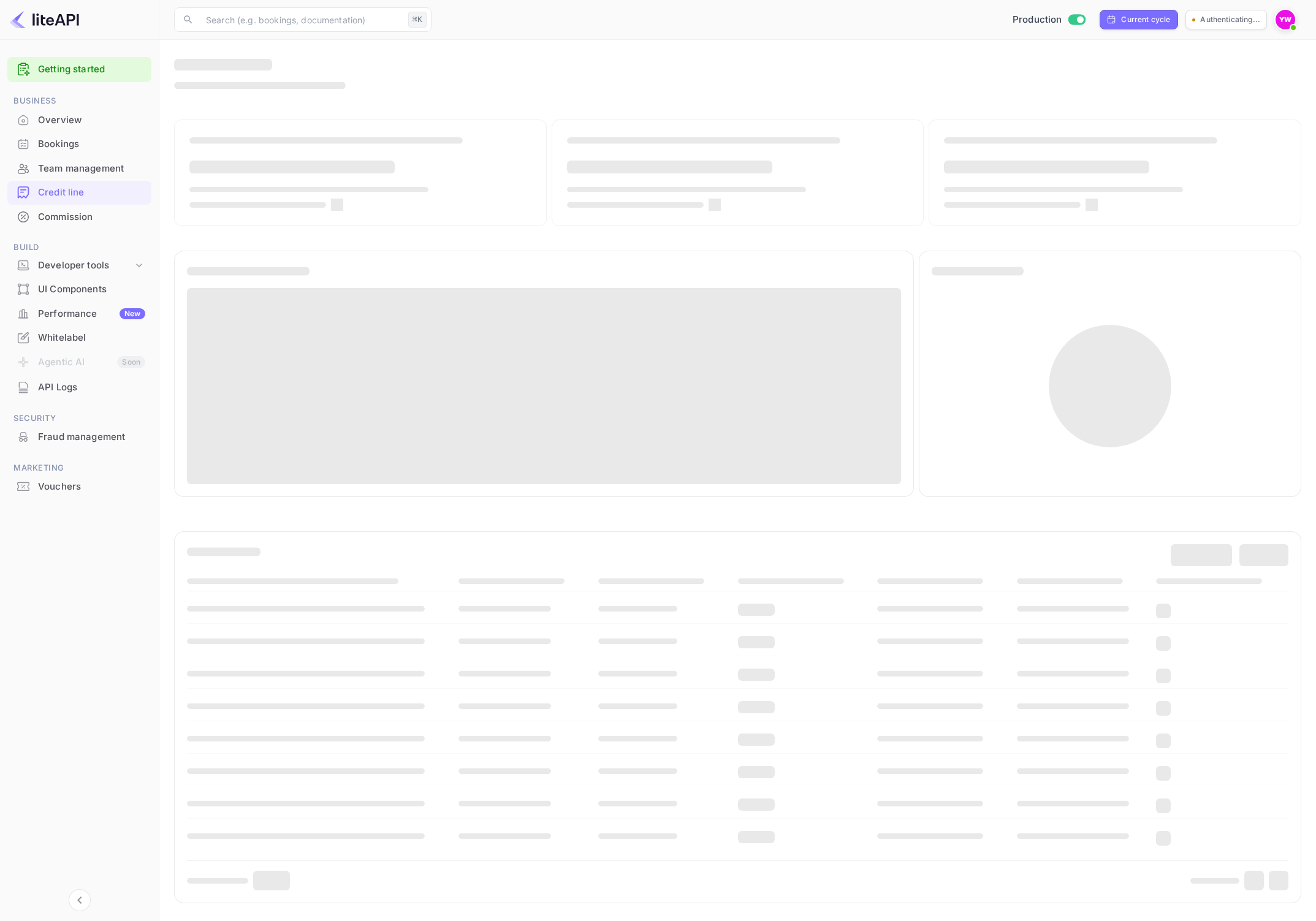 This screenshot has height=921, width=1316. What do you see at coordinates (79, 120) in the screenshot?
I see `a: Overview` at bounding box center [79, 120].